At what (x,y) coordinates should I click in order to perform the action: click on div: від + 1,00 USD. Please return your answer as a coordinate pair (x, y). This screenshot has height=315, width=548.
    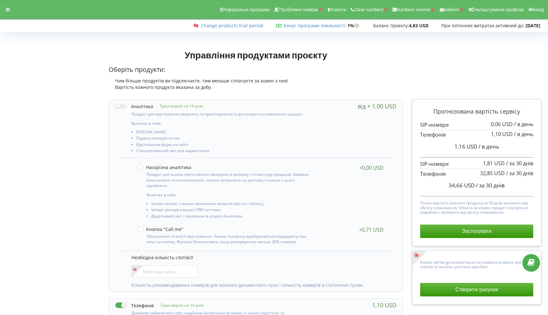
    Looking at the image, I should click on (377, 106).